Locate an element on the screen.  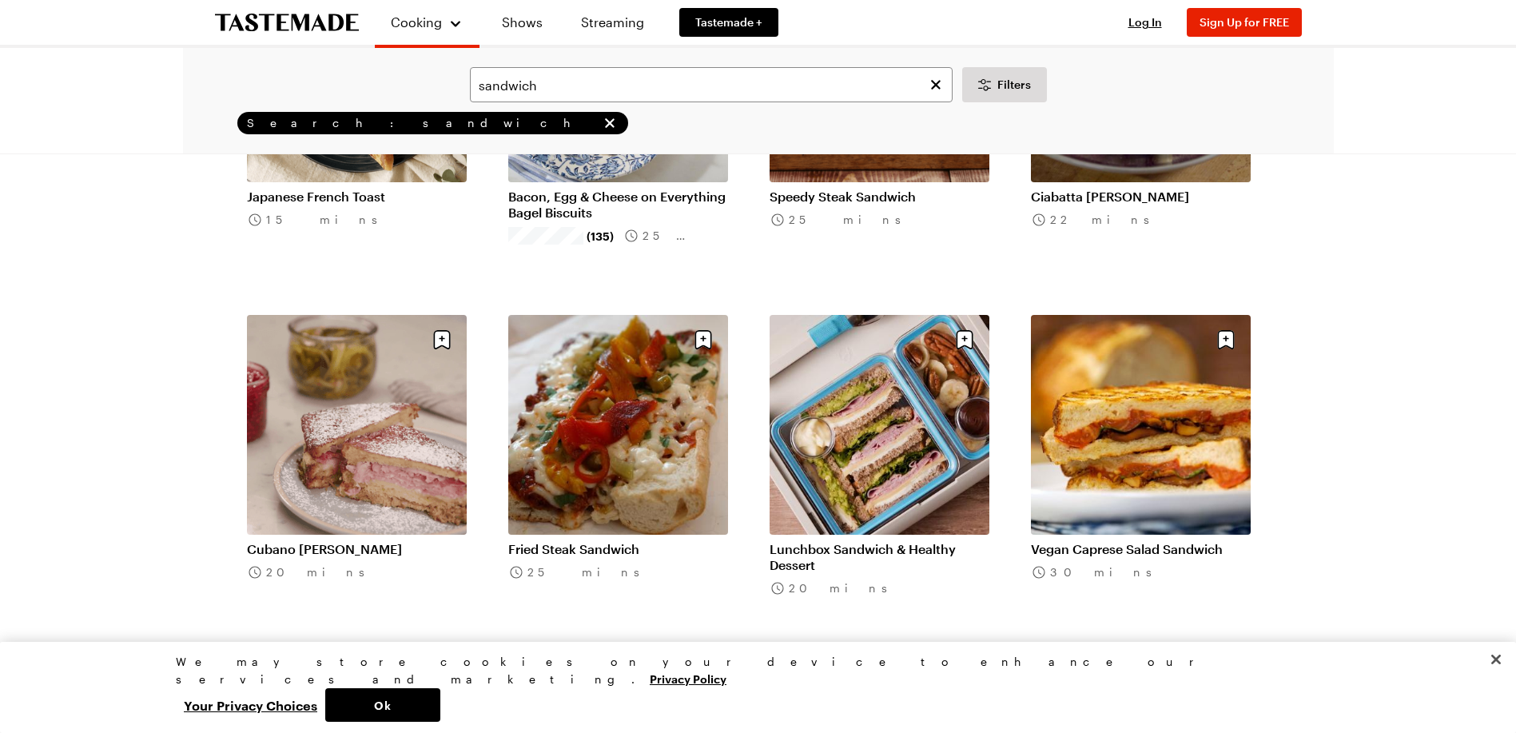
span: Search: sandwich is located at coordinates (422, 123).